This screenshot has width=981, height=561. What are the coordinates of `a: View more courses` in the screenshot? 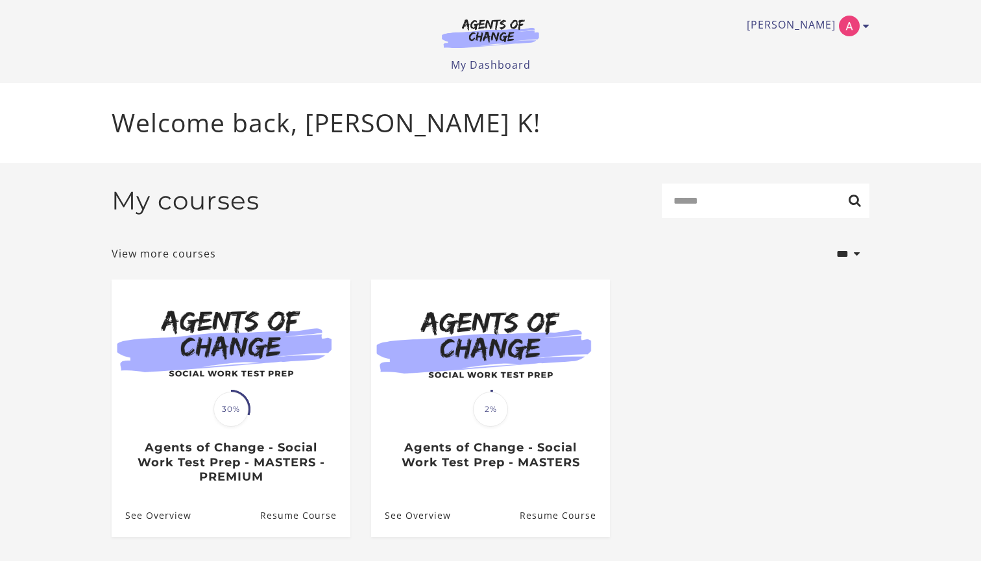 It's located at (164, 254).